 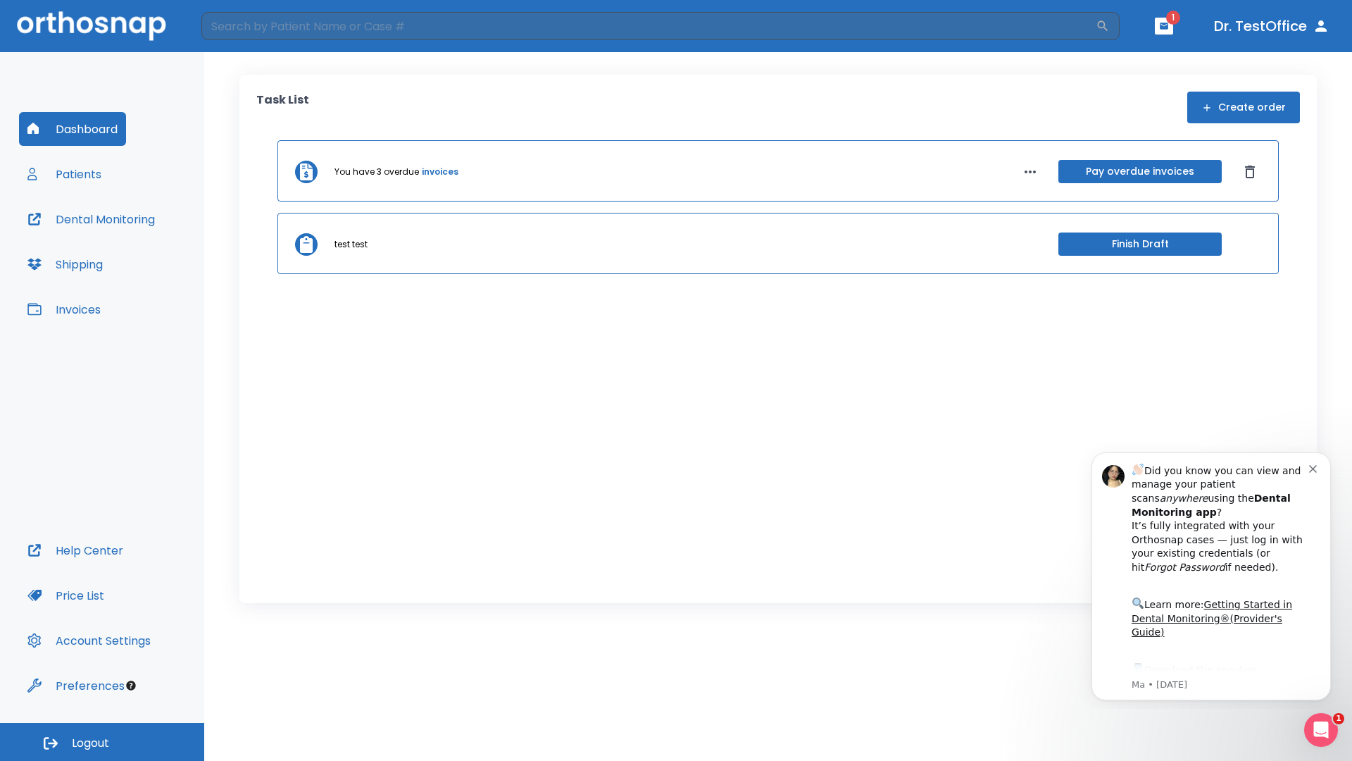 What do you see at coordinates (64, 174) in the screenshot?
I see `a: Patients` at bounding box center [64, 174].